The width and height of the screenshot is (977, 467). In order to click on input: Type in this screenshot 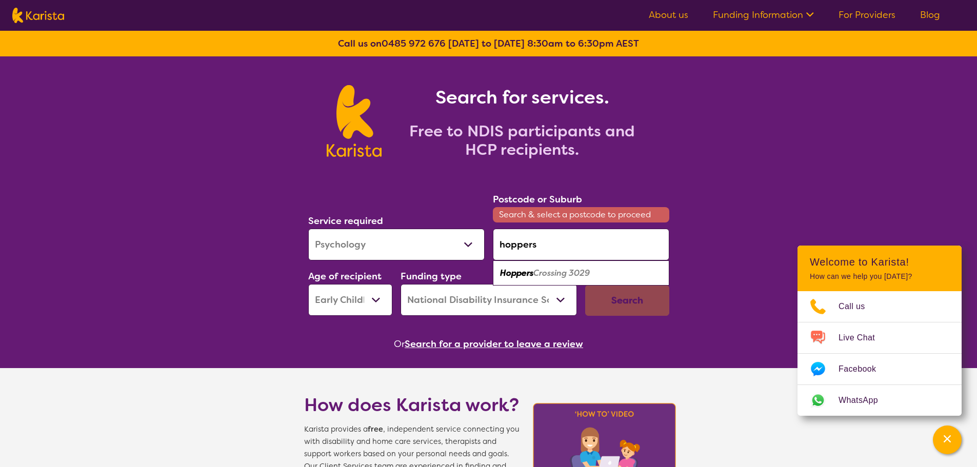, I will do `click(581, 245)`.